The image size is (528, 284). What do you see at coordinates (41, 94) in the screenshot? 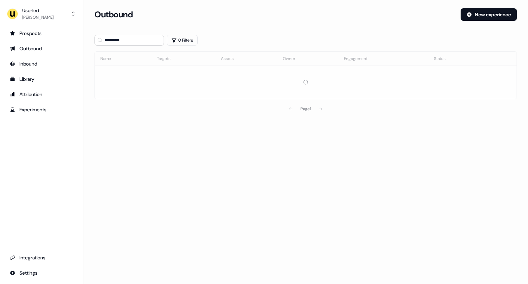
I see `div: Attribution` at bounding box center [41, 94].